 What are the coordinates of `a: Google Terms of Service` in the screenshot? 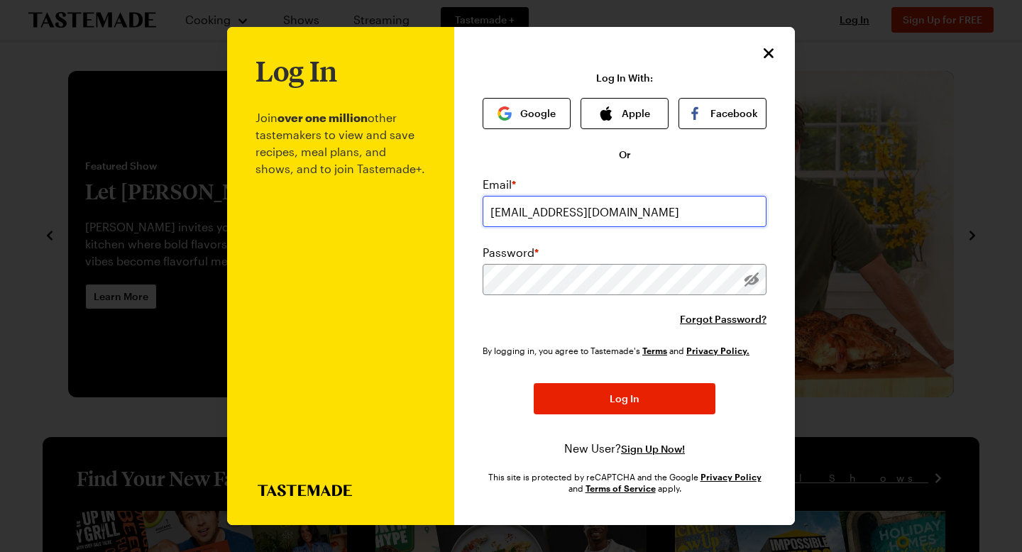 It's located at (620, 488).